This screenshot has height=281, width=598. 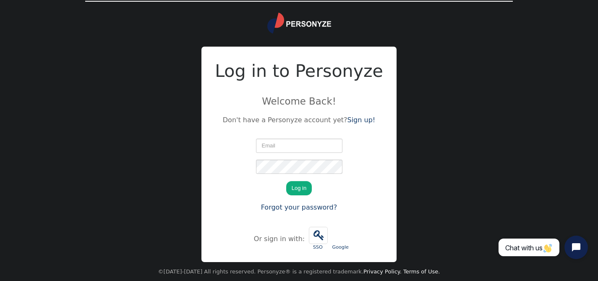 What do you see at coordinates (340, 247) in the screenshot?
I see `div: Google` at bounding box center [340, 247].